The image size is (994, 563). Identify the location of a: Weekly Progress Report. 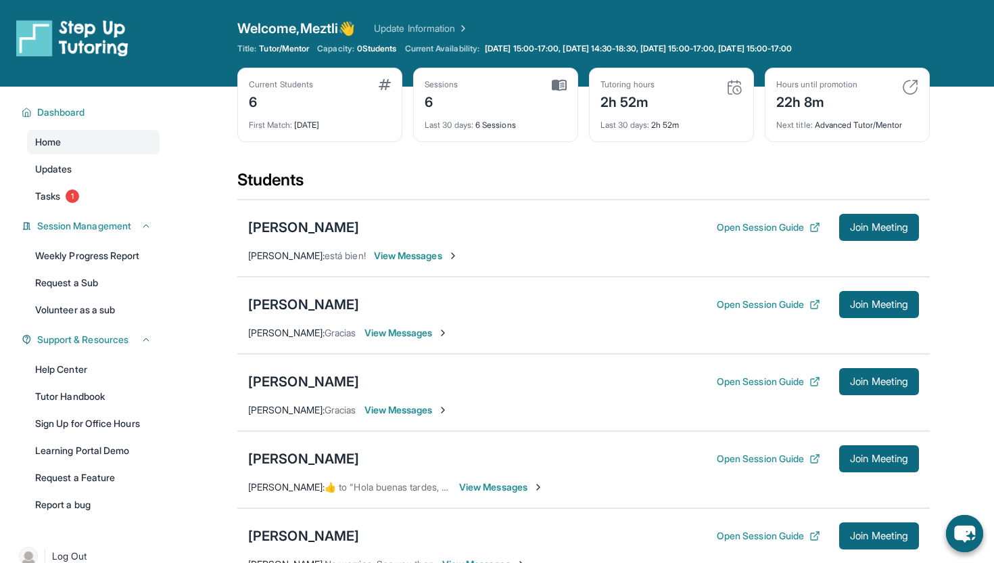
(93, 256).